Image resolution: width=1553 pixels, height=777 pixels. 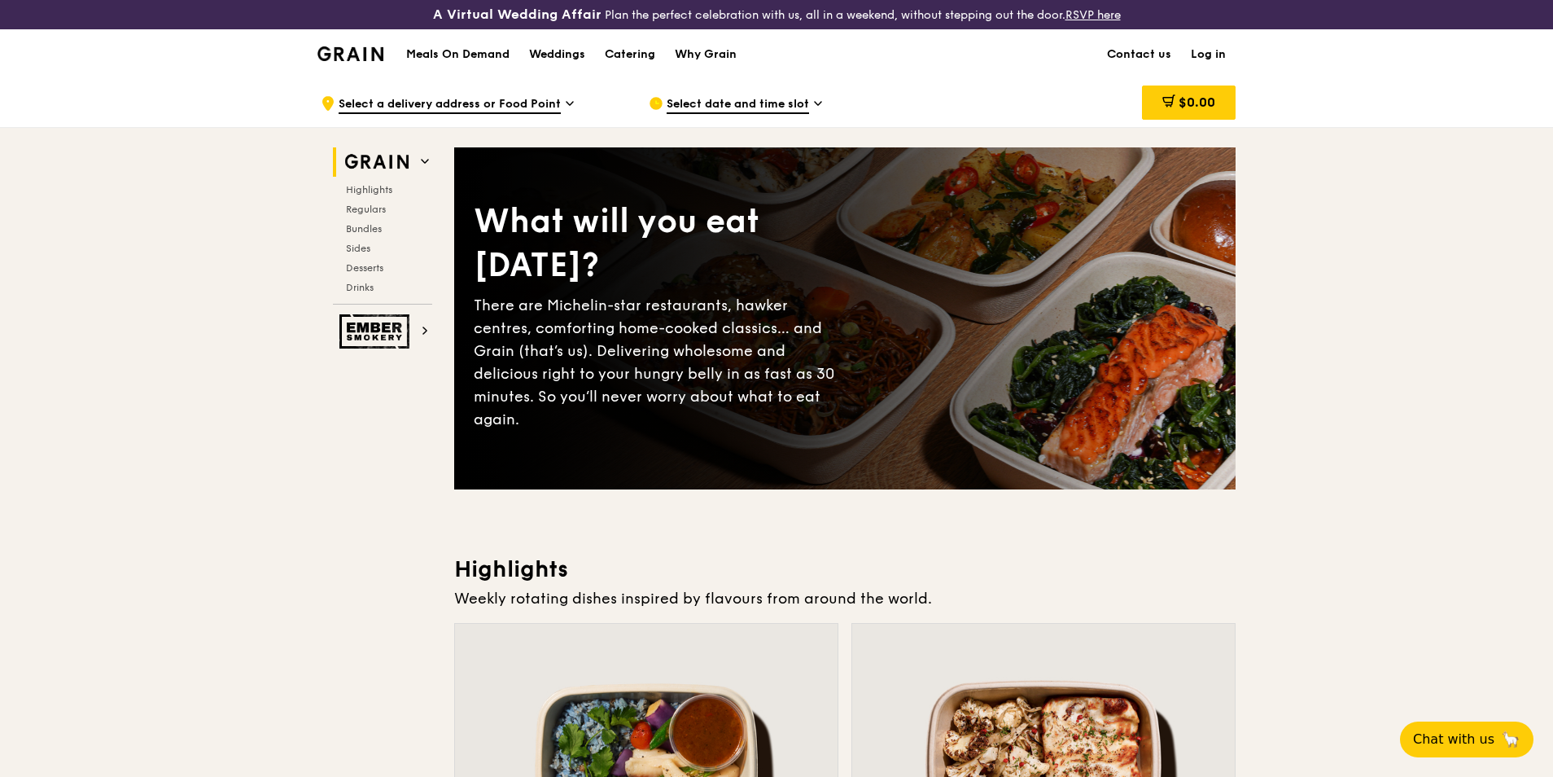 What do you see at coordinates (358, 248) in the screenshot?
I see `span: Sides` at bounding box center [358, 248].